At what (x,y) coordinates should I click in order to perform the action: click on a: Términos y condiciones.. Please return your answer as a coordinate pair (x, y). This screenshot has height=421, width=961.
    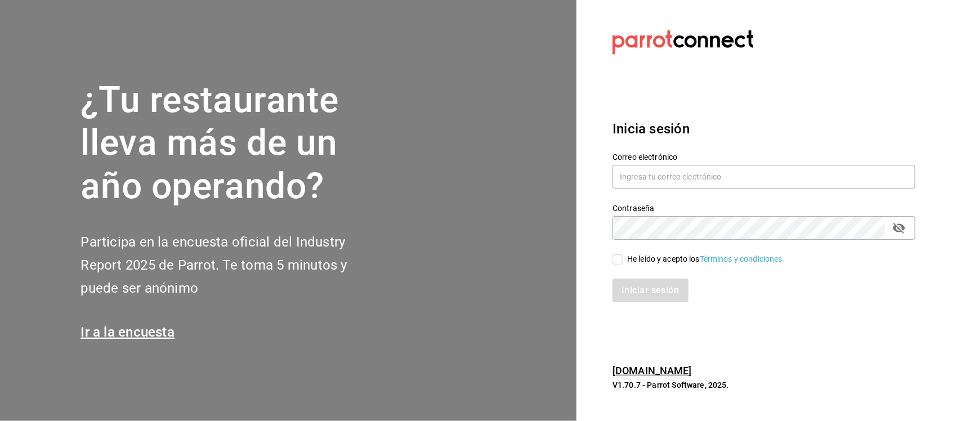
    Looking at the image, I should click on (742, 259).